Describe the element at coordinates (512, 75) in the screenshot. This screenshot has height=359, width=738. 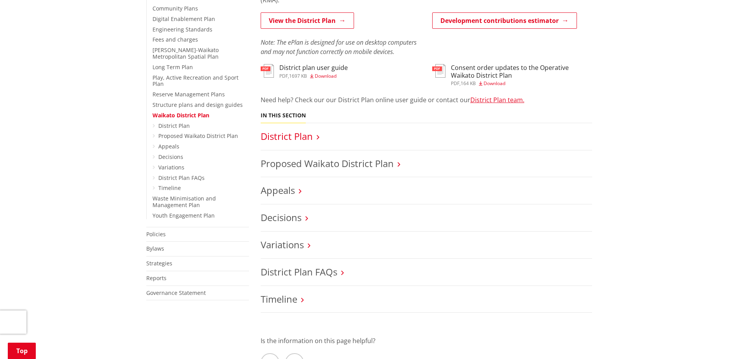
I see `a: Consent order updates to the Operative Waikato District Plan pdf,164 KB Download` at that location.